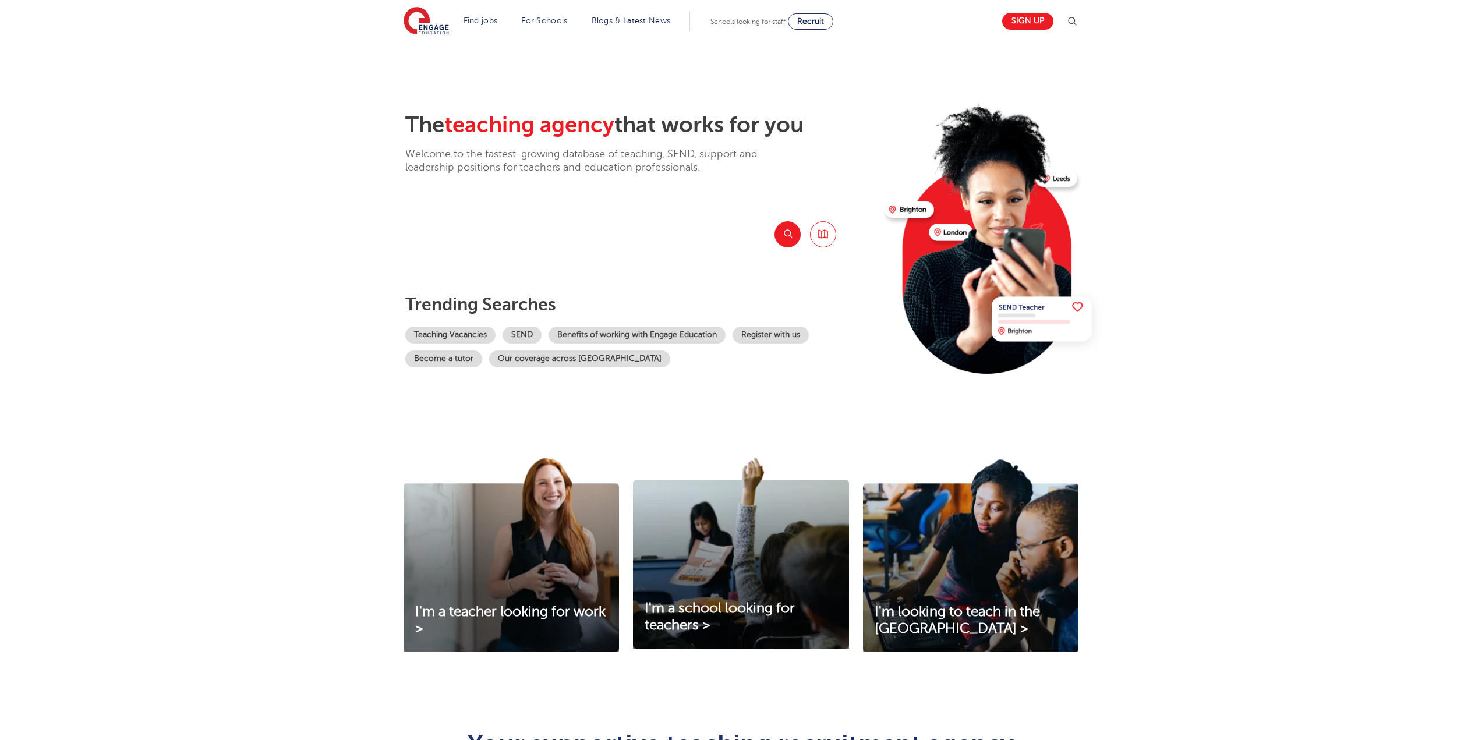  What do you see at coordinates (741, 553) in the screenshot?
I see `img: I'm a school looking for teachers` at bounding box center [741, 553].